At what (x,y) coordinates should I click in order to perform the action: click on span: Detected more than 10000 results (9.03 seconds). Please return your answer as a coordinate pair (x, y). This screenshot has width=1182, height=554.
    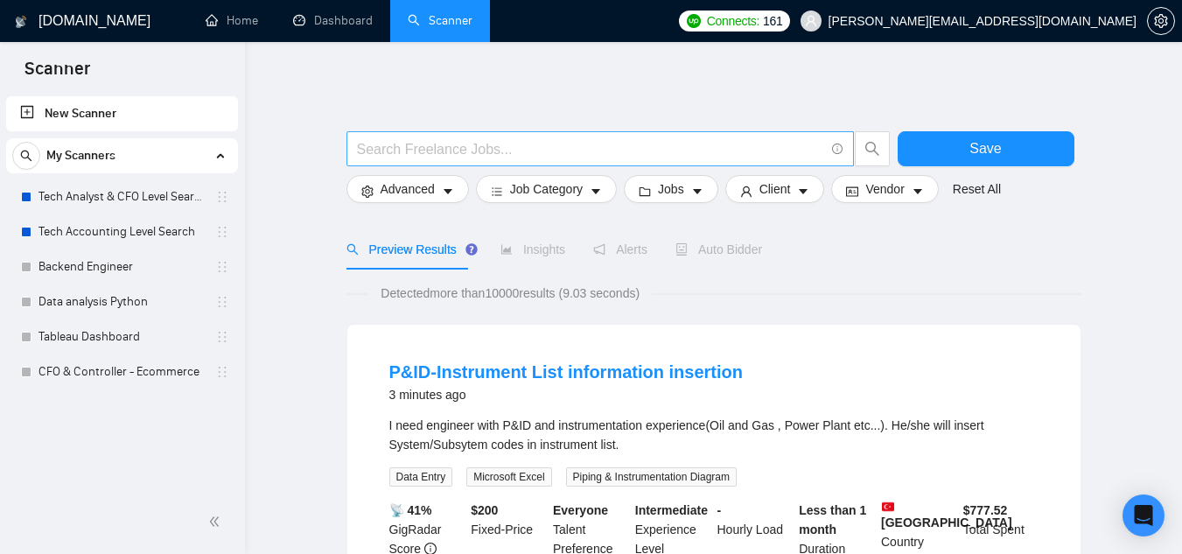
    Looking at the image, I should click on (510, 293).